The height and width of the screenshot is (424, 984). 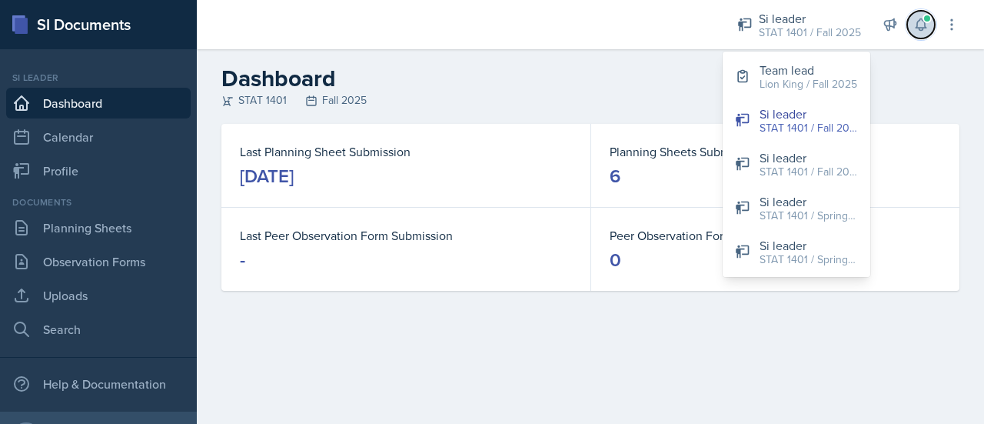 I want to click on a: Observation Forms, so click(x=98, y=261).